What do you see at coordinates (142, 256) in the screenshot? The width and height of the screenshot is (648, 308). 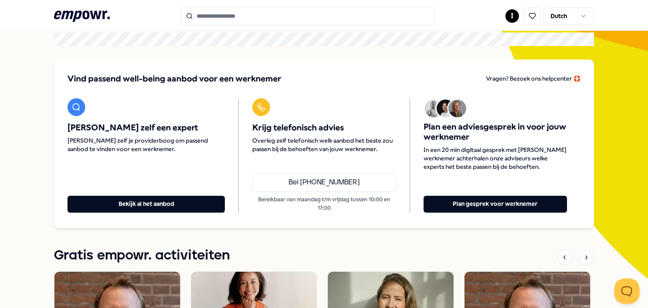 I see `h1: Gratis empowr. activiteiten` at bounding box center [142, 256].